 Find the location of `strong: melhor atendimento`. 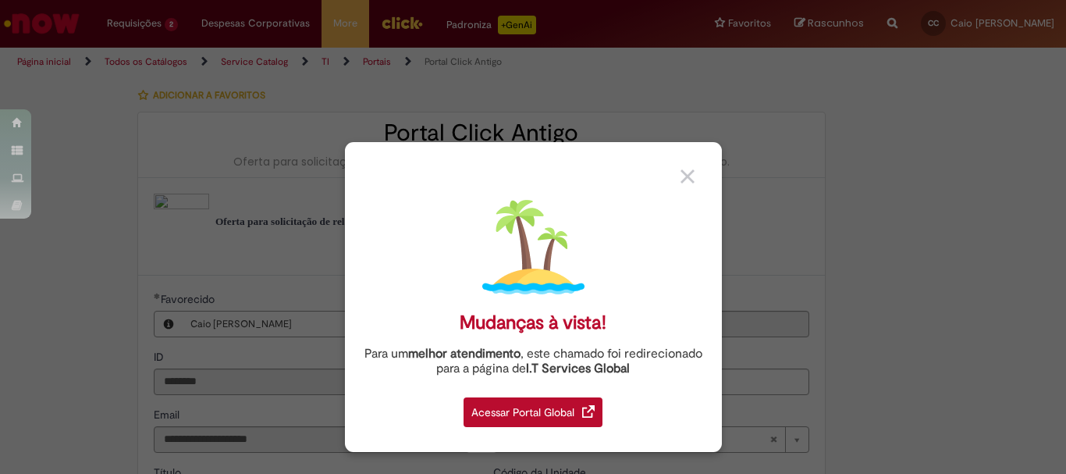

strong: melhor atendimento is located at coordinates (464, 354).